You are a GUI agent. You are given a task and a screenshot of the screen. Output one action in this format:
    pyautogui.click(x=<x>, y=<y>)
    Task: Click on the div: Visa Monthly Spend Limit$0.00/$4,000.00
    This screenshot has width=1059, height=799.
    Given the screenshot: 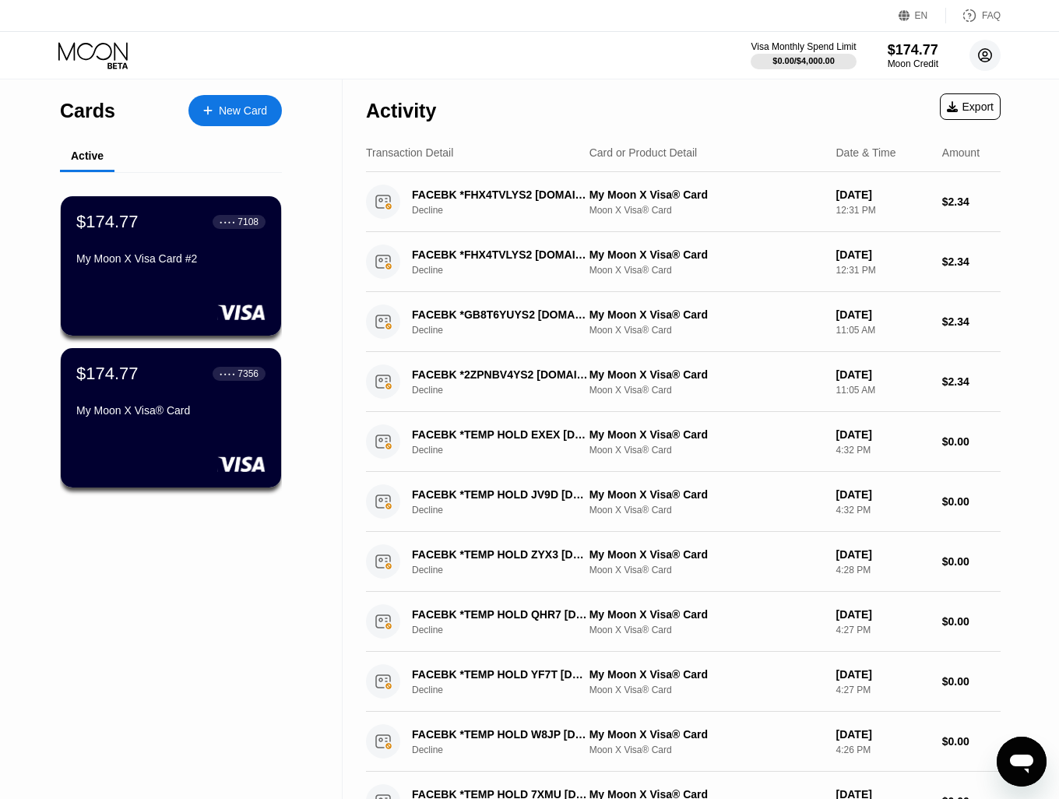 What is the action you would take?
    pyautogui.click(x=803, y=55)
    